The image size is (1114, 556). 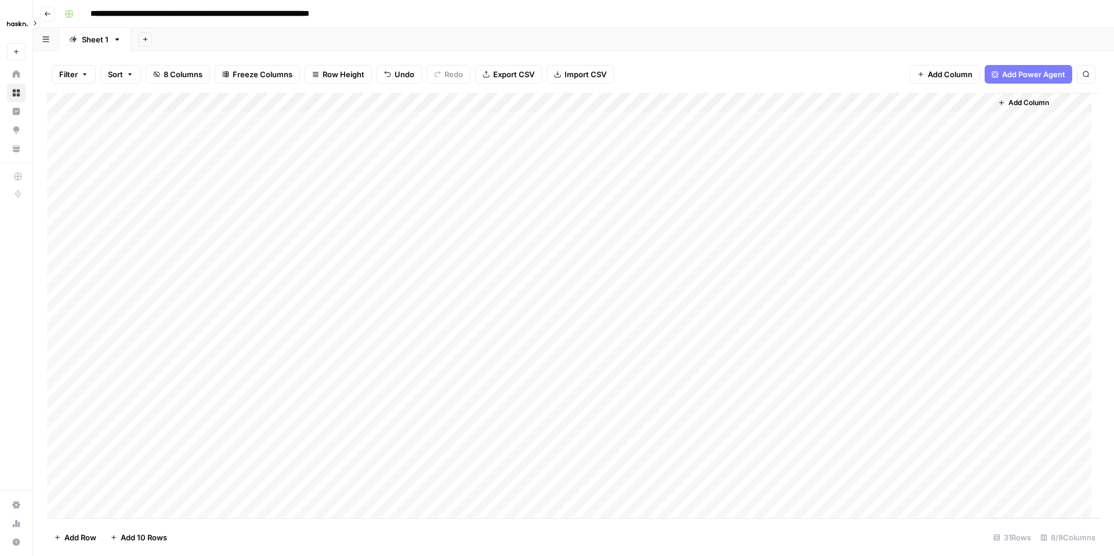 What do you see at coordinates (95, 39) in the screenshot?
I see `div: Sheet 1` at bounding box center [95, 39].